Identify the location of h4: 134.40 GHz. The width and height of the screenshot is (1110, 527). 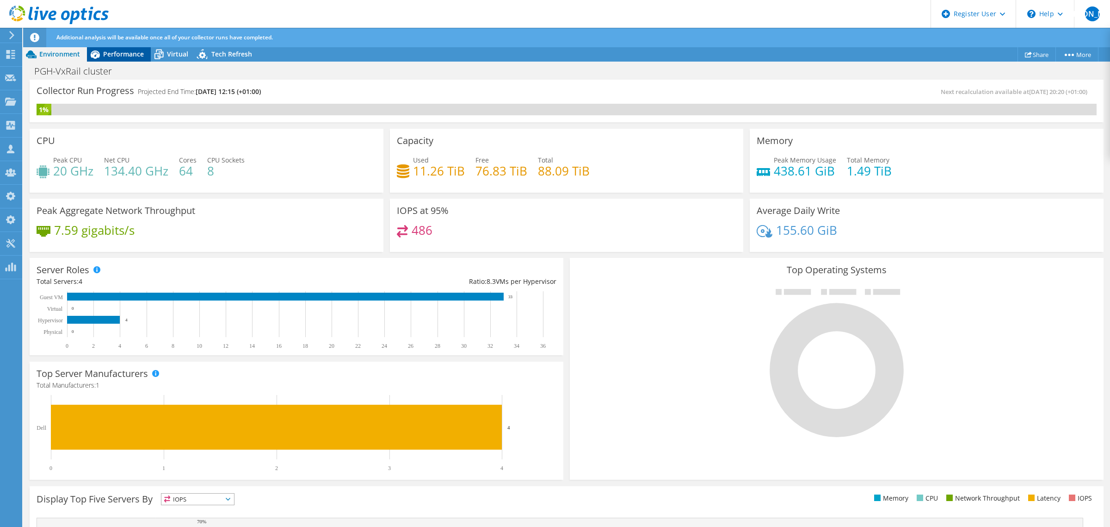
(136, 171).